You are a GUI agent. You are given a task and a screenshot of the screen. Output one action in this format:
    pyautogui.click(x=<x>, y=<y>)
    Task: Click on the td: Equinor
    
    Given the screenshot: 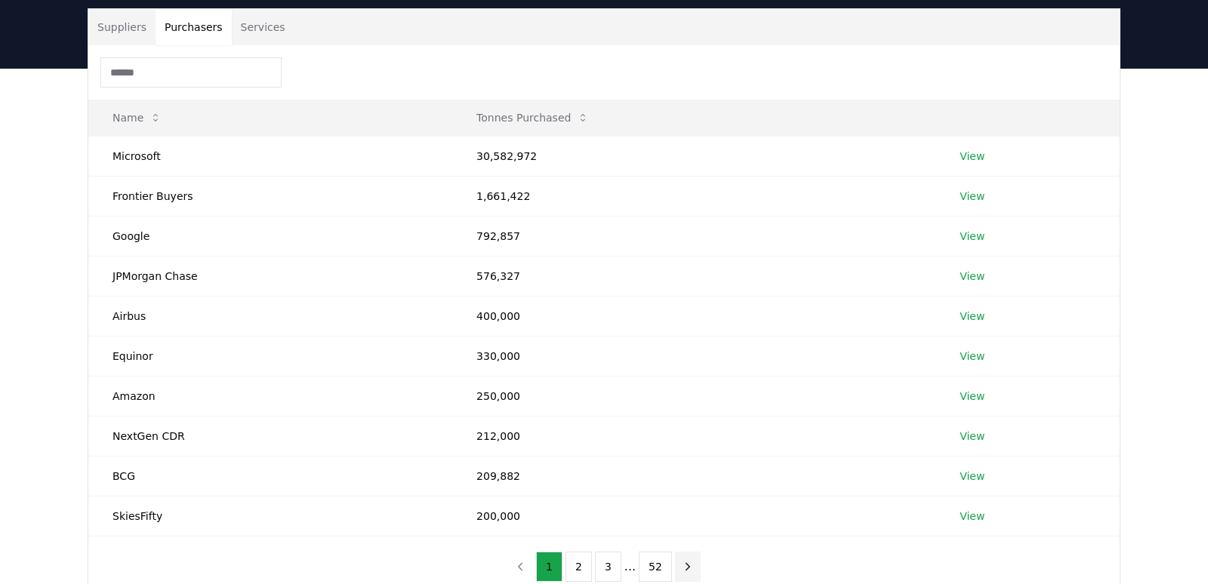 What is the action you would take?
    pyautogui.click(x=270, y=356)
    